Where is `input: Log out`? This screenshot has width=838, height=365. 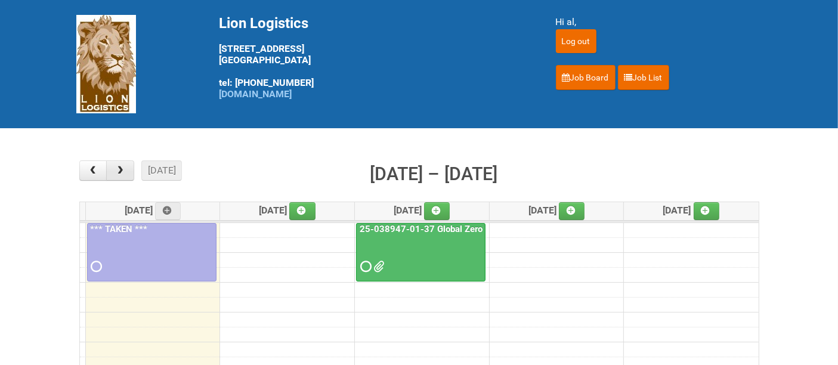
input: Log out is located at coordinates (576, 41).